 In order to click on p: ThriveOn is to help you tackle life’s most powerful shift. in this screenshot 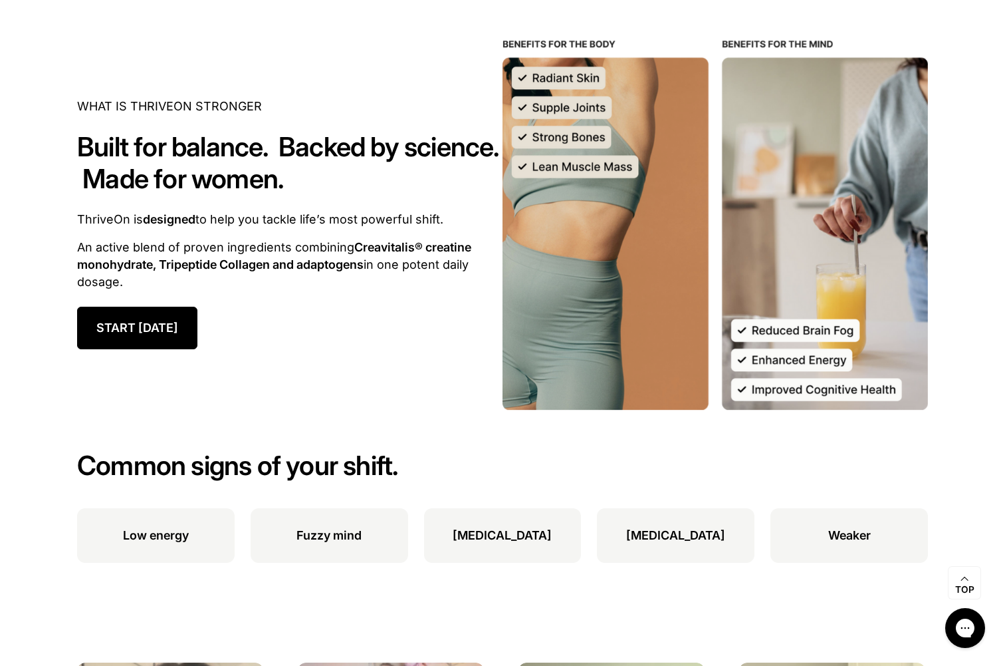, I will do `click(290, 219)`.